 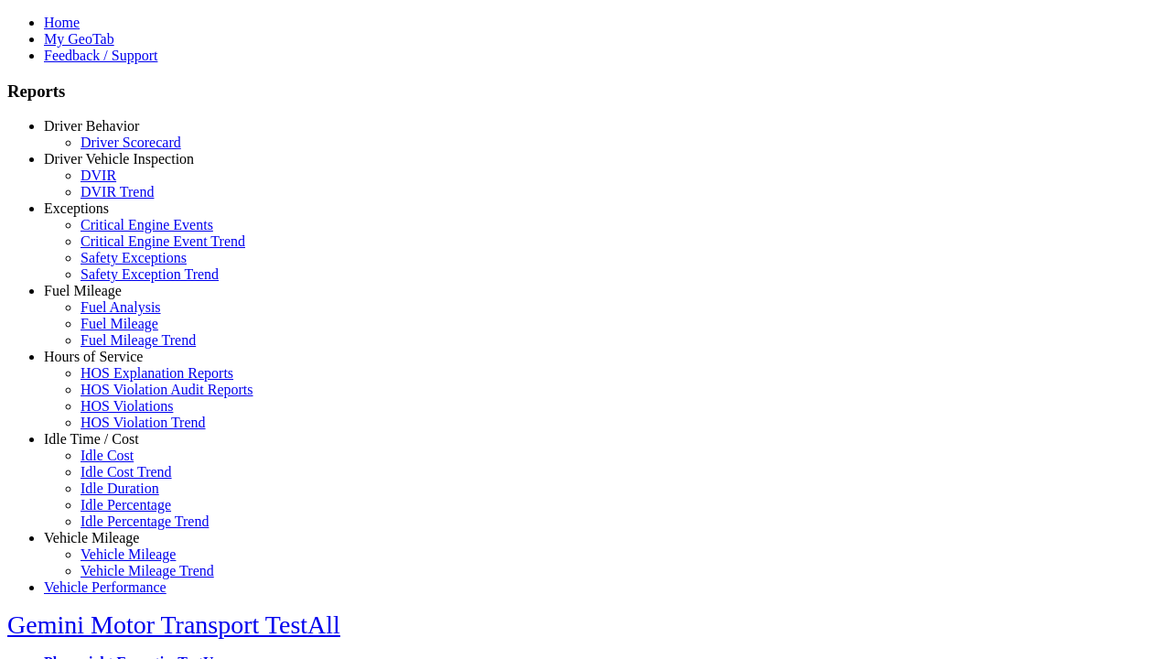 I want to click on a: Idle Percentage Trend, so click(x=145, y=521).